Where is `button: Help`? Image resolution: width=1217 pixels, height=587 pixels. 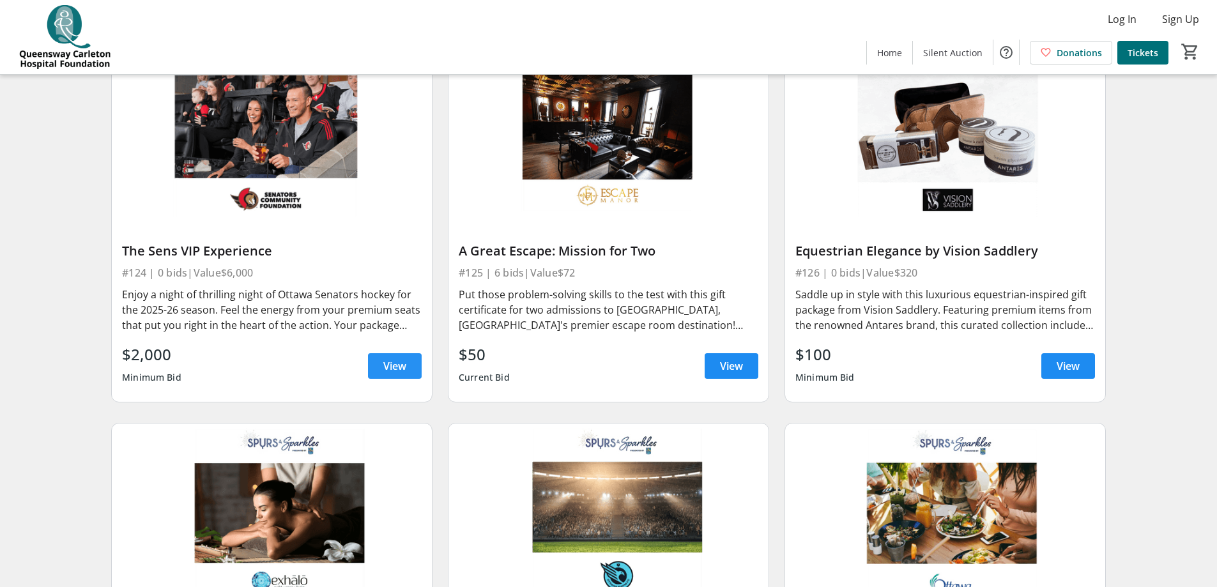
button: Help is located at coordinates (1006, 52).